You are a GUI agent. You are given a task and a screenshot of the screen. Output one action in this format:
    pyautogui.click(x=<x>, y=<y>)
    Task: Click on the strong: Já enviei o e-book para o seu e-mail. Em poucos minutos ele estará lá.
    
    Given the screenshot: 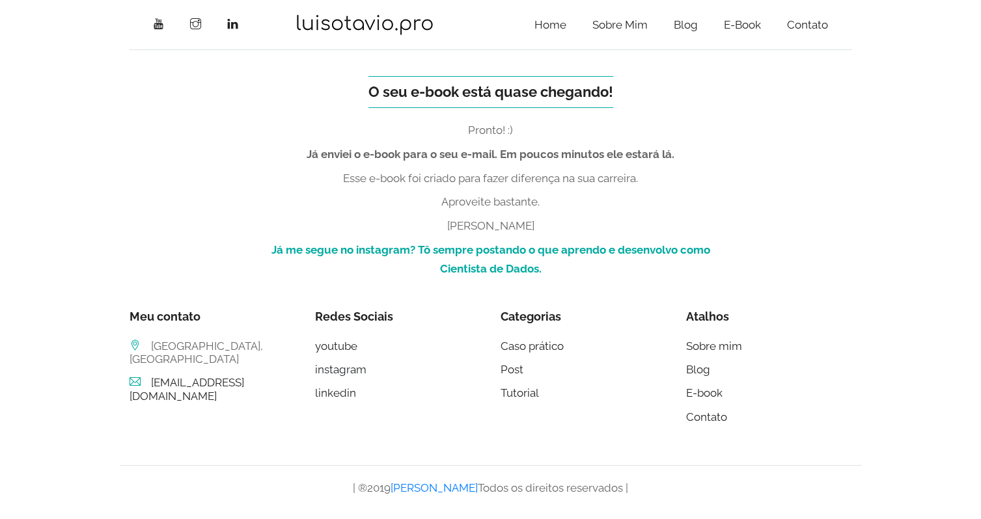 What is the action you would take?
    pyautogui.click(x=490, y=154)
    